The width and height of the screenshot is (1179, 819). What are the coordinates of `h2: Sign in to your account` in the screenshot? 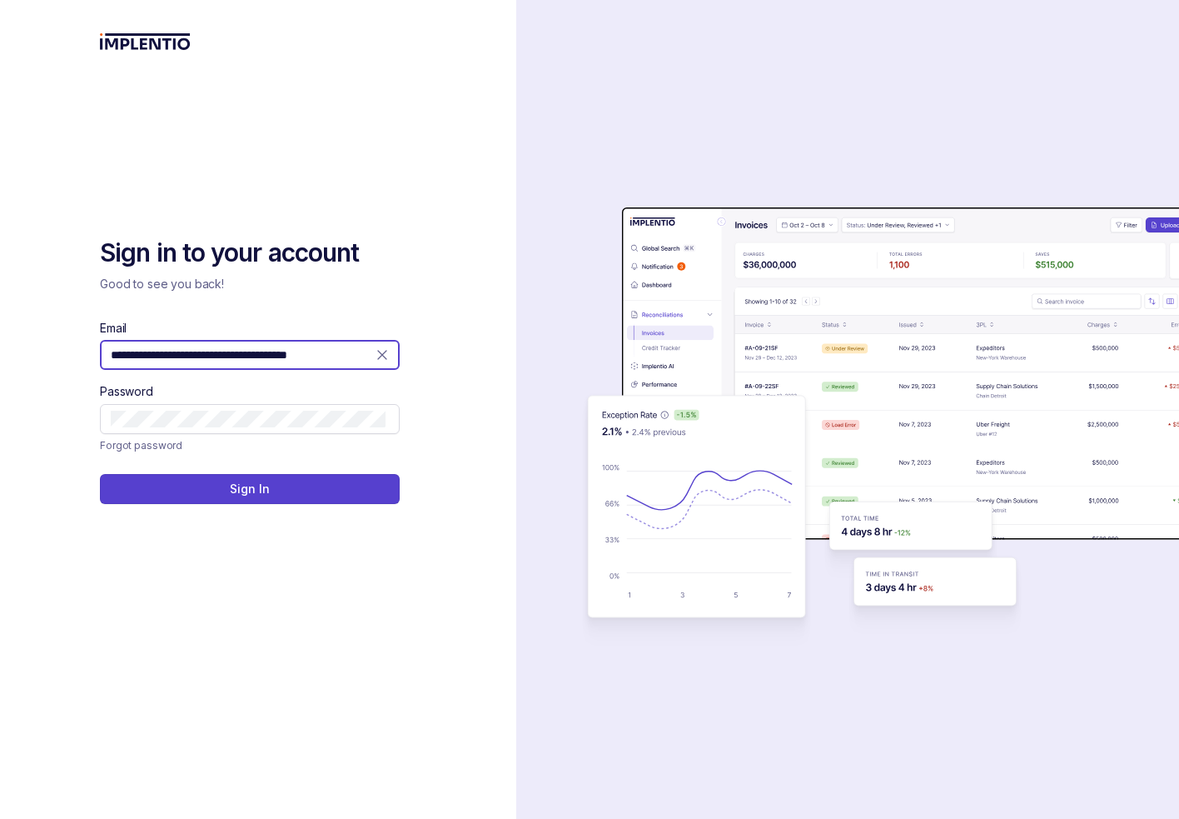 It's located at (250, 253).